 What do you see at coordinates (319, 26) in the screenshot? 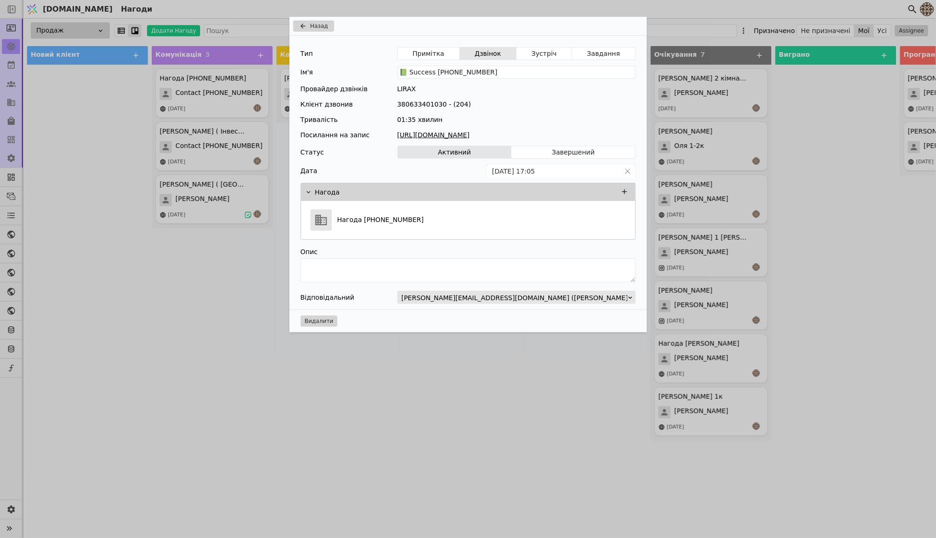
I see `span: Назад` at bounding box center [319, 26].